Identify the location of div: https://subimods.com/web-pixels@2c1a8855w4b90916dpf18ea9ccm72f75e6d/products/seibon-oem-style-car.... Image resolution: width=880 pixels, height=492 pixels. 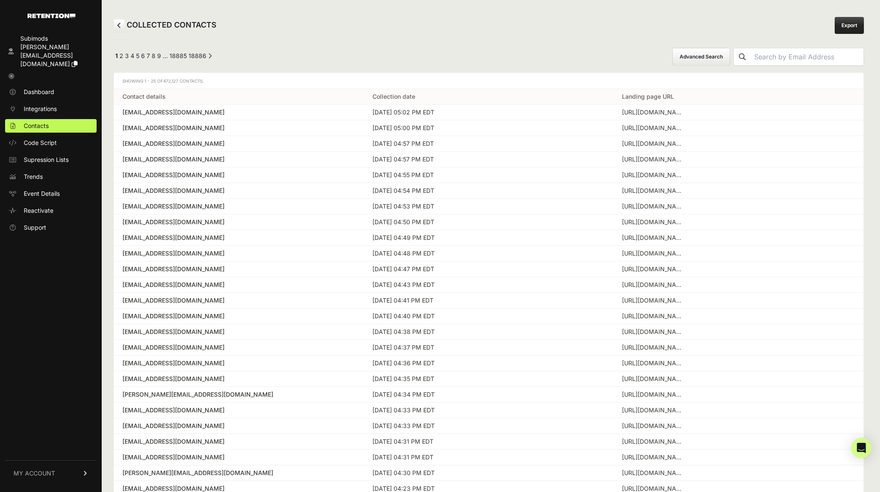
(654, 347).